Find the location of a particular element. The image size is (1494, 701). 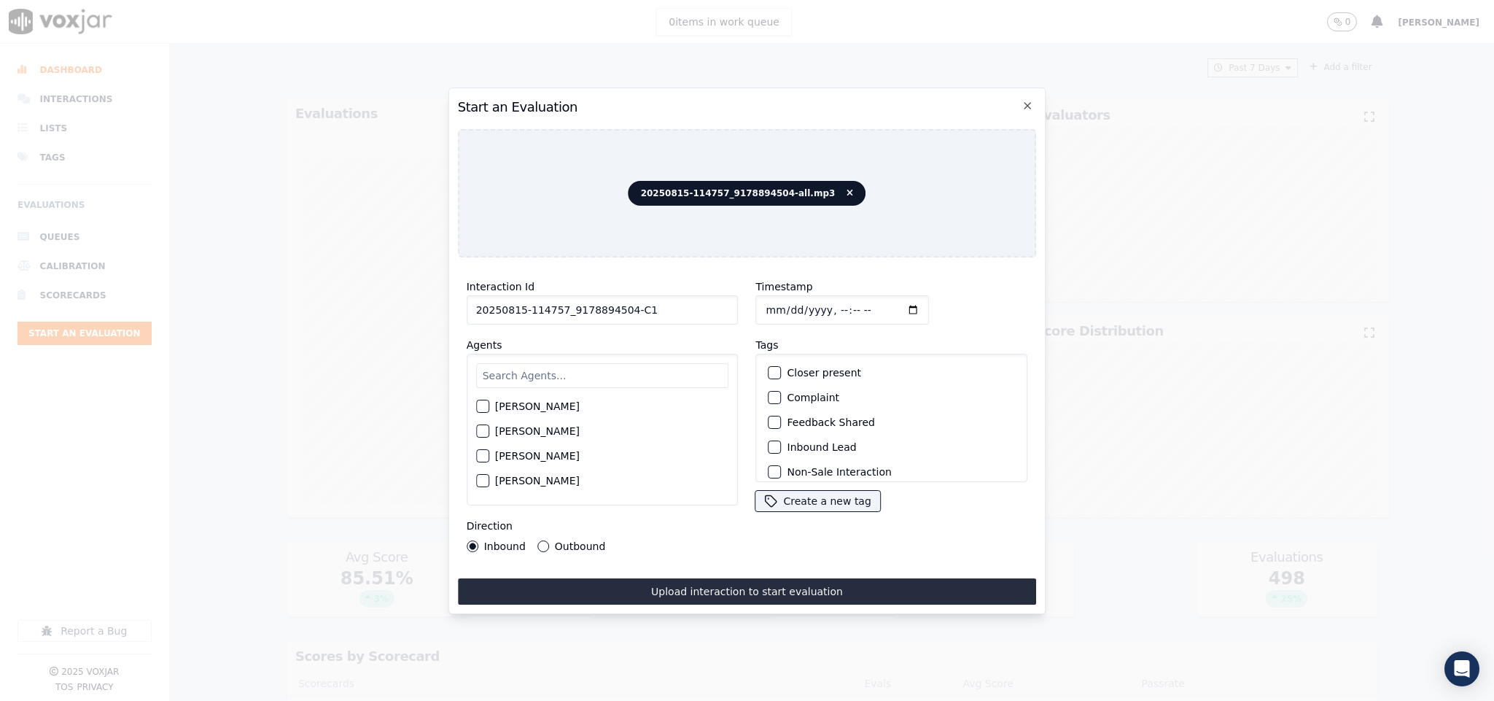

div: Open Intercom Messenger is located at coordinates (1462, 669).